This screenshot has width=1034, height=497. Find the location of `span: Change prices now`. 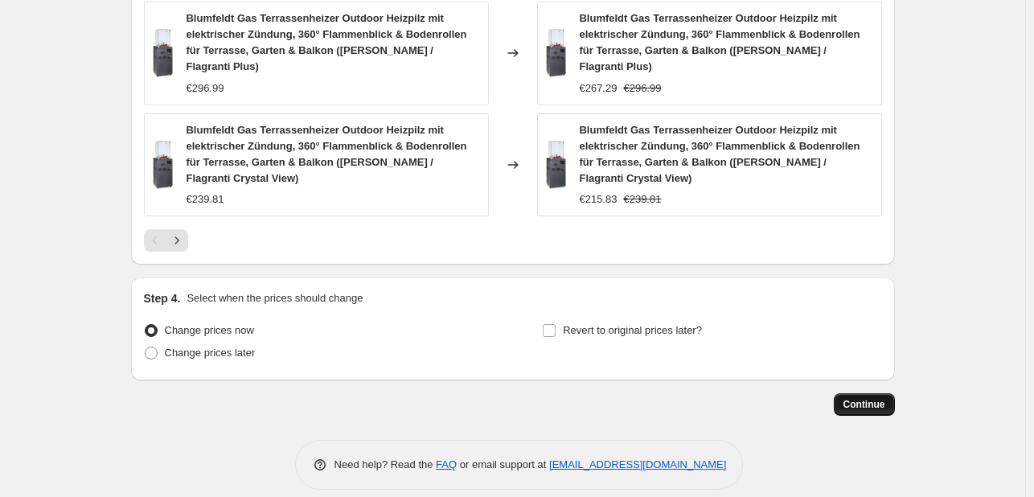

span: Change prices now is located at coordinates (209, 330).